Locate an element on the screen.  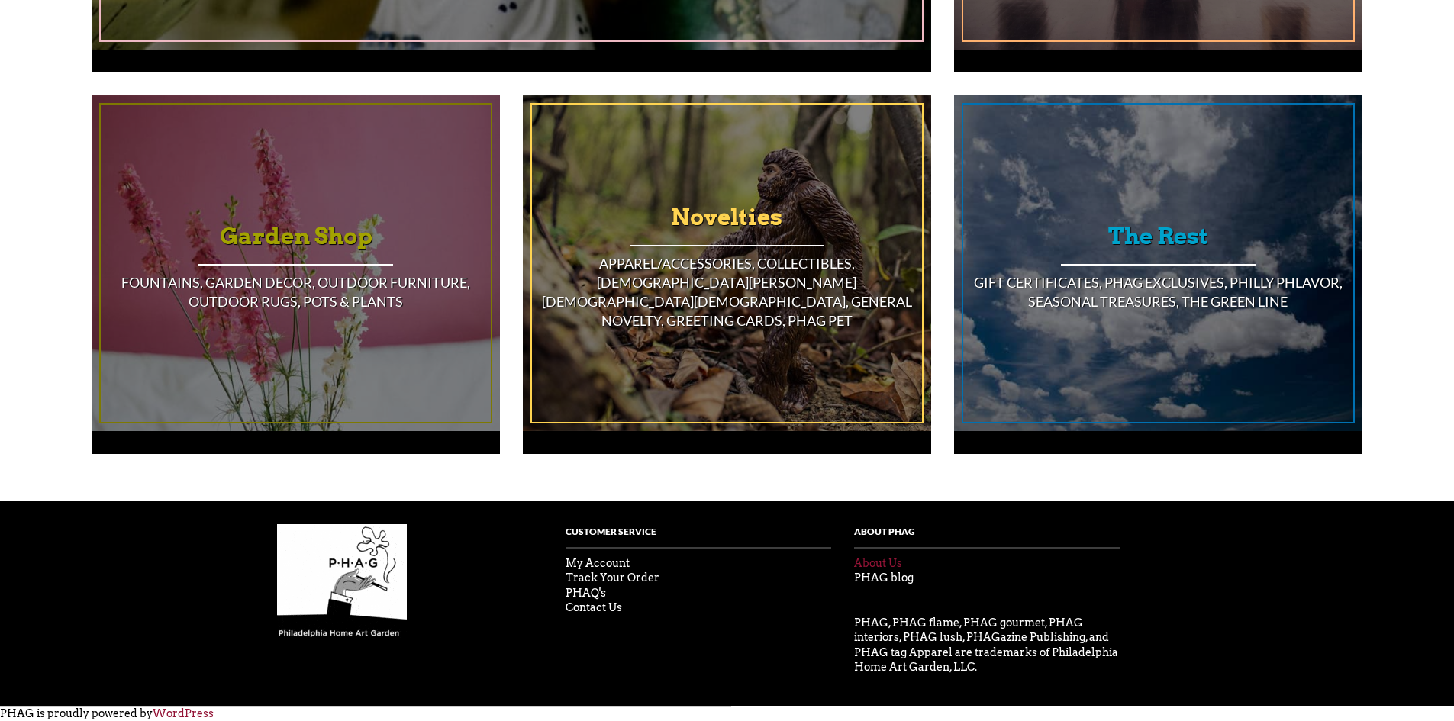
h4: About PHag is located at coordinates (987, 537).